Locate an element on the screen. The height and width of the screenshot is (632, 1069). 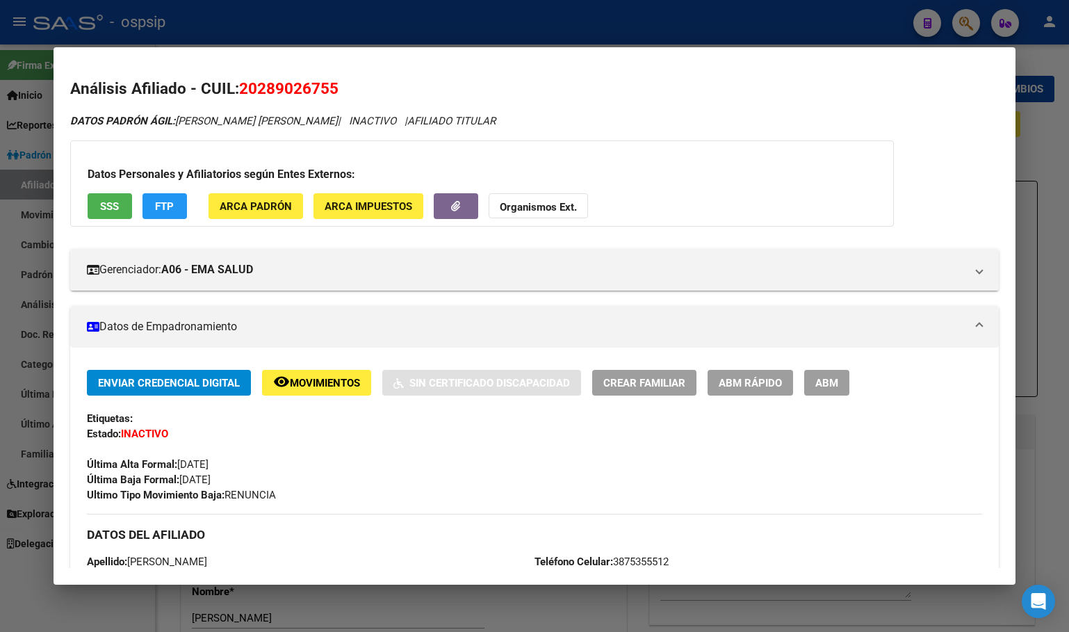
mat-expansion-panel-header: Gerenciador:A06 - EMA SALUD is located at coordinates (534, 270).